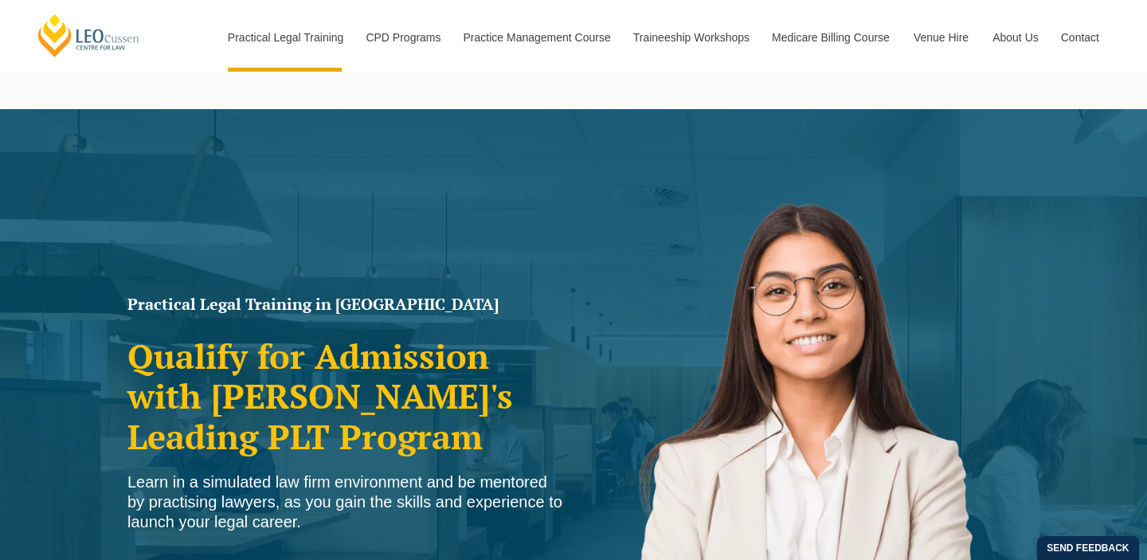 The height and width of the screenshot is (560, 1147). Describe the element at coordinates (941, 37) in the screenshot. I see `a: Venue Hire` at that location.